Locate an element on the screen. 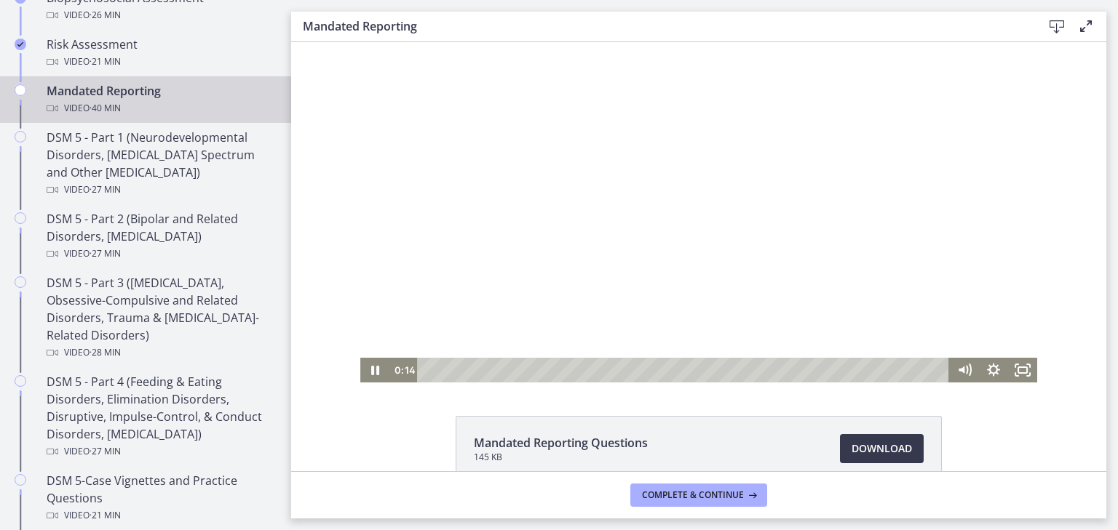 This screenshot has width=1118, height=530. button: Mute is located at coordinates (673, 328).